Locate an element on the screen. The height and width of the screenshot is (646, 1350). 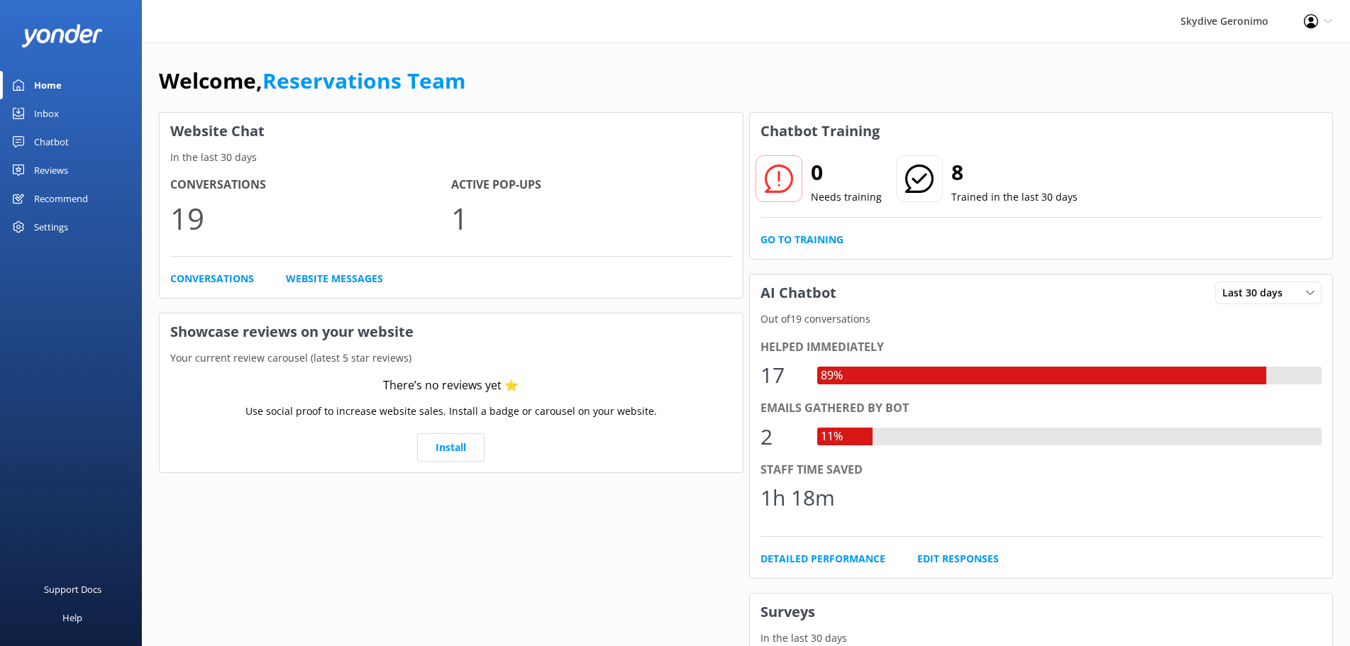
h2: 8 is located at coordinates (1015, 172).